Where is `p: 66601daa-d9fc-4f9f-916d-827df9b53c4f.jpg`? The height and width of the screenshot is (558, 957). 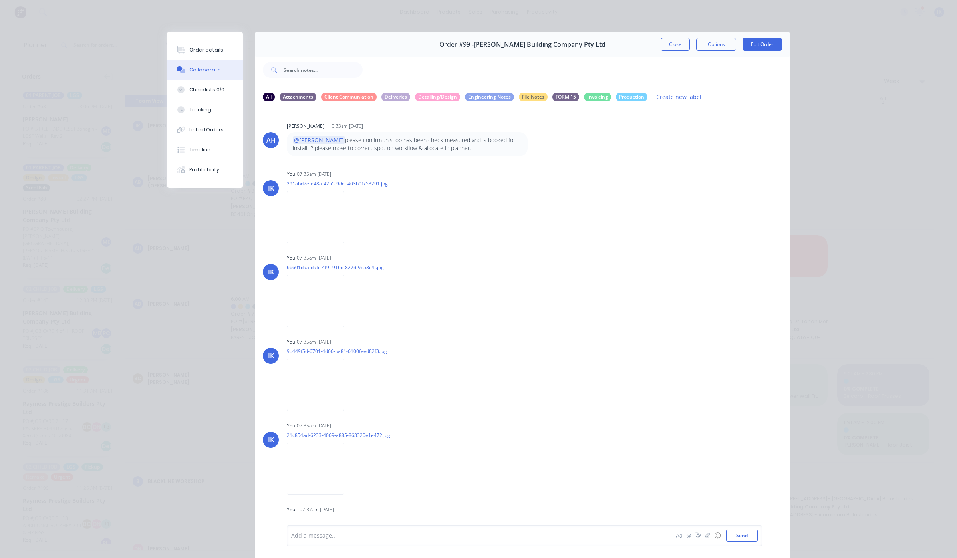 p: 66601daa-d9fc-4f9f-916d-827df9b53c4f.jpg is located at coordinates (335, 267).